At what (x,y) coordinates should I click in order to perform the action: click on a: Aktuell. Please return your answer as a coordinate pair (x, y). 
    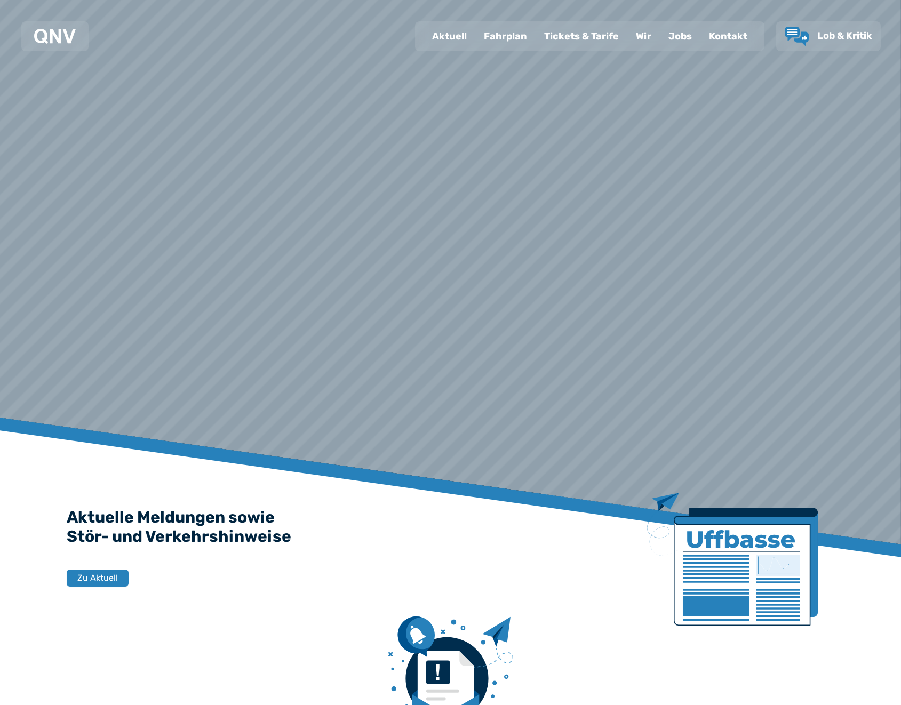
    Looking at the image, I should click on (449, 36).